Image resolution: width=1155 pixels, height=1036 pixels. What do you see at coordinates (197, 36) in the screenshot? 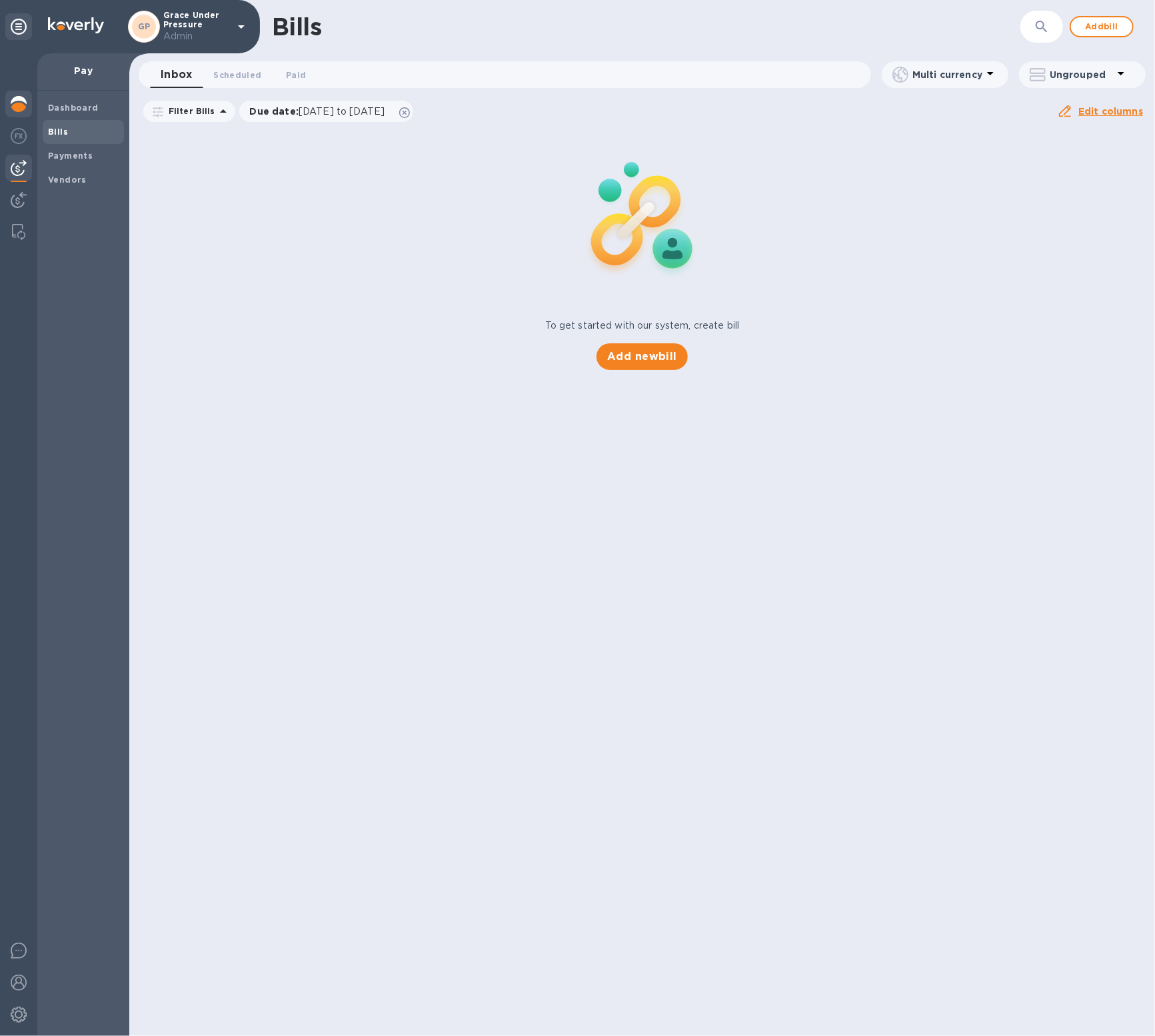
I see `p: Admin` at bounding box center [197, 36].